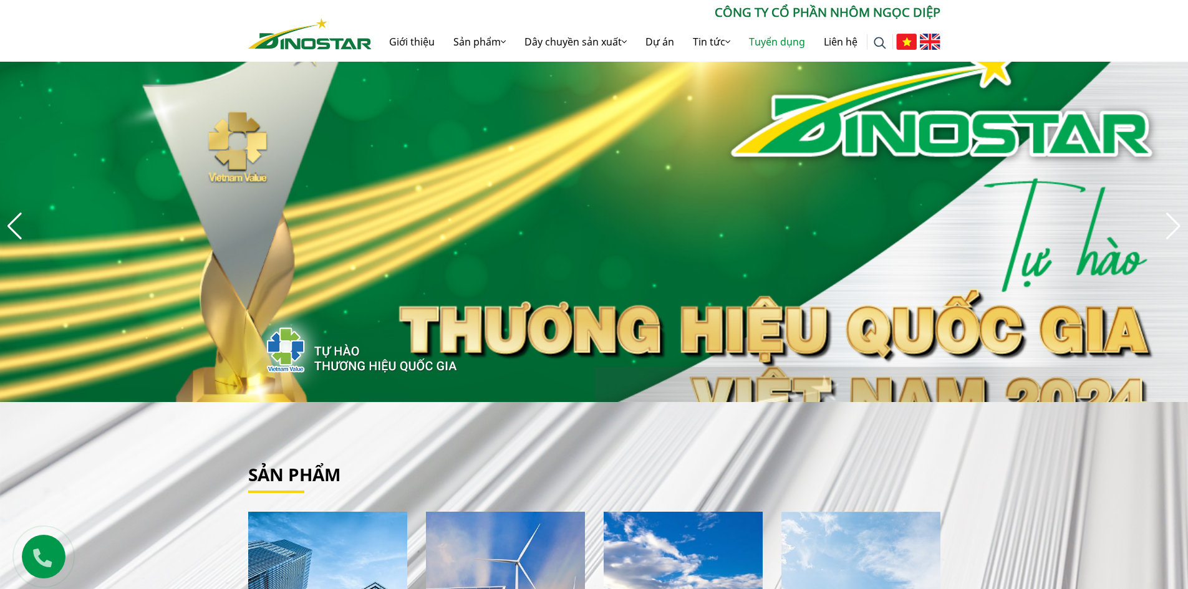 The image size is (1188, 589). I want to click on img: Tiếng Việt, so click(906, 42).